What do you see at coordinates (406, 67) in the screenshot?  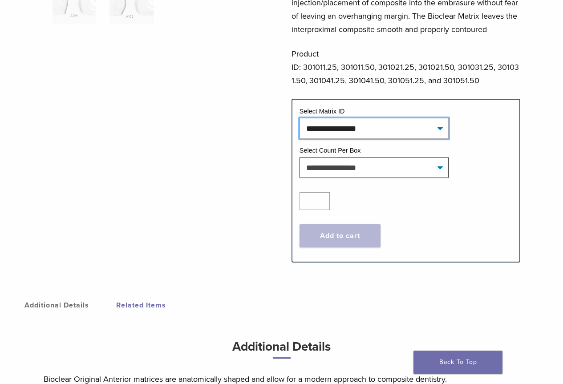 I see `p: Product ID: 301011.25, 301011.50, 301021.25, 301021.50, 301031.25, 301031.50, 301041.25, 301041.5...` at bounding box center [406, 67].